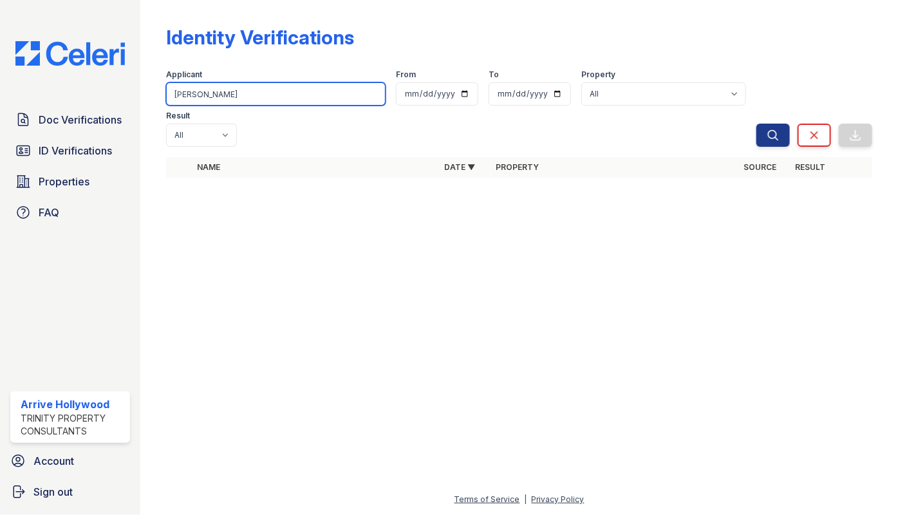  Describe the element at coordinates (64, 181) in the screenshot. I see `span: Properties` at that location.